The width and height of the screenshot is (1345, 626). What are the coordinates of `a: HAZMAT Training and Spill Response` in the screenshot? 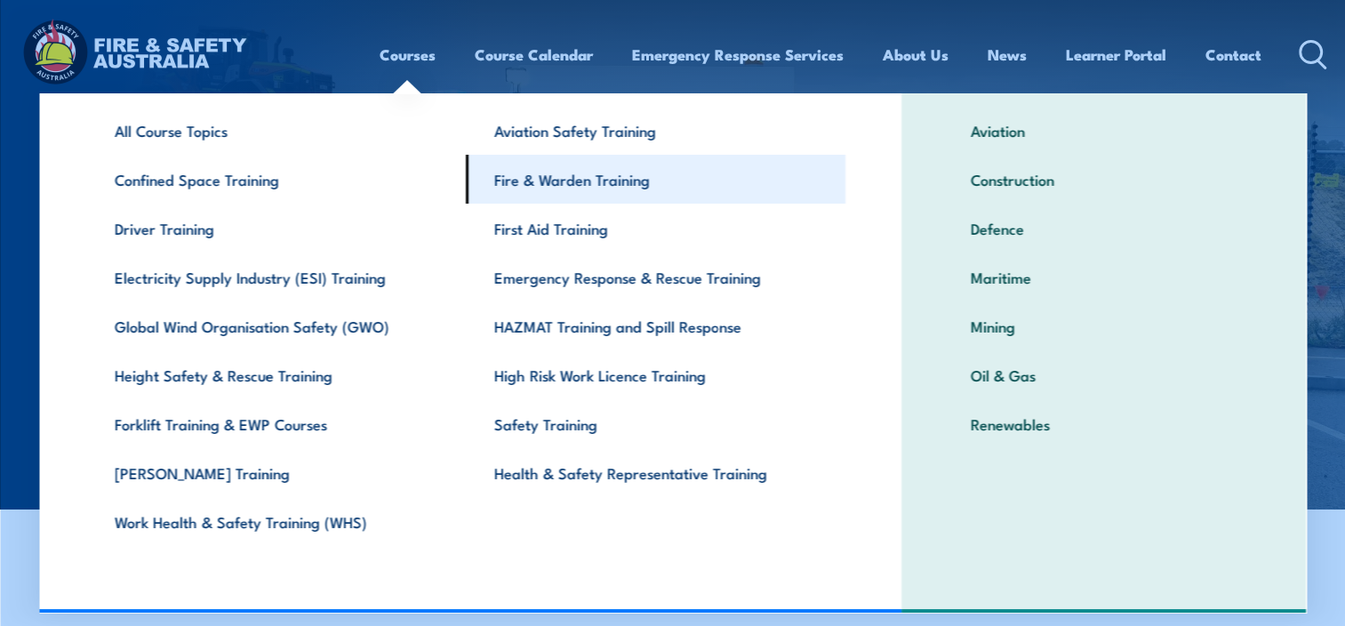 It's located at (655, 325).